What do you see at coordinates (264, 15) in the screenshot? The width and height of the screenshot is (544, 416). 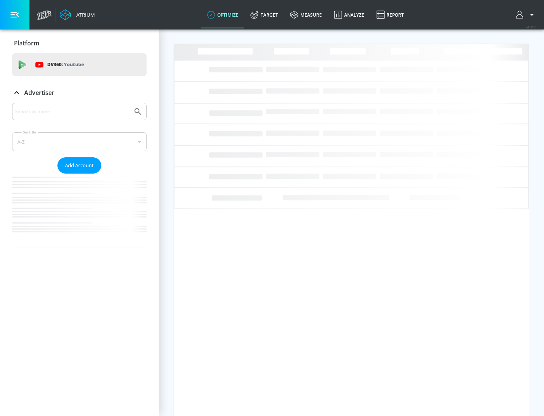 I see `a: Target` at bounding box center [264, 15].